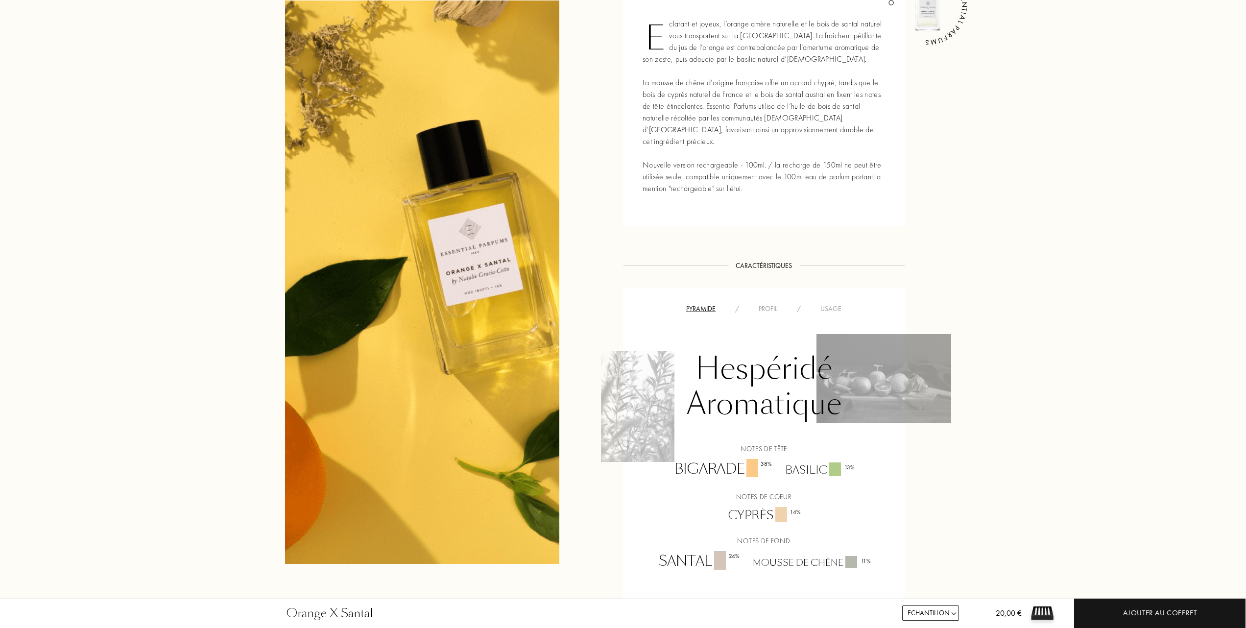 The image size is (1246, 628). What do you see at coordinates (734, 556) in the screenshot?
I see `div: 24 %` at bounding box center [734, 556].